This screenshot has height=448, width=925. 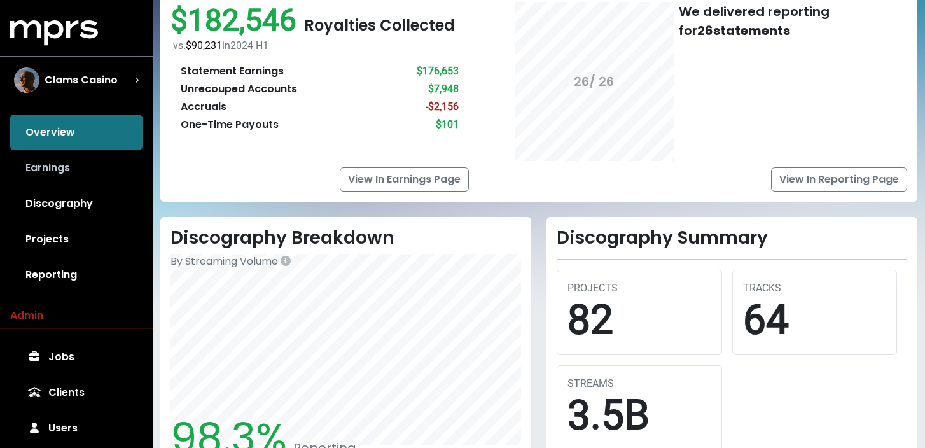 I want to click on span: $182,546, so click(x=237, y=20).